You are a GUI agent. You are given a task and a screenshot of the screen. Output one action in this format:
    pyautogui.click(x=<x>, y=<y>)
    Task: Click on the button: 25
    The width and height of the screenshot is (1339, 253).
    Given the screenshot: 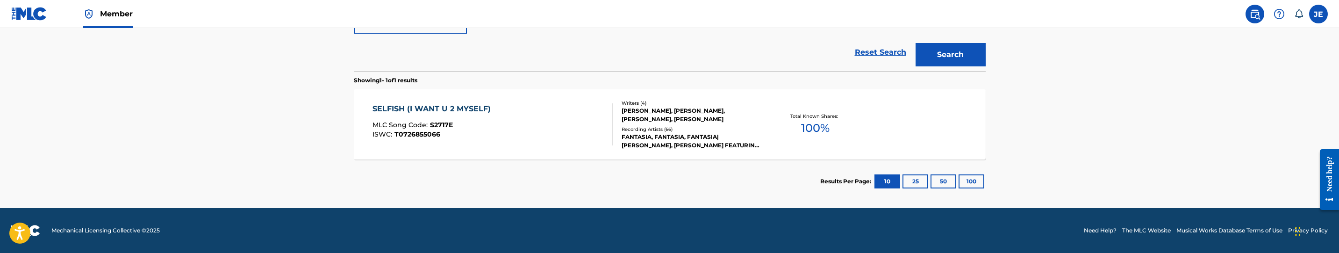 What is the action you would take?
    pyautogui.click(x=915, y=181)
    